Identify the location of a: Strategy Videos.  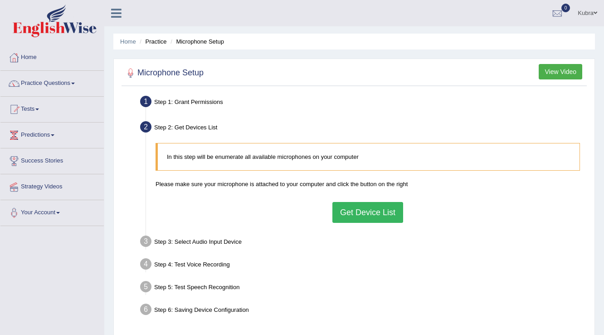
(52, 186).